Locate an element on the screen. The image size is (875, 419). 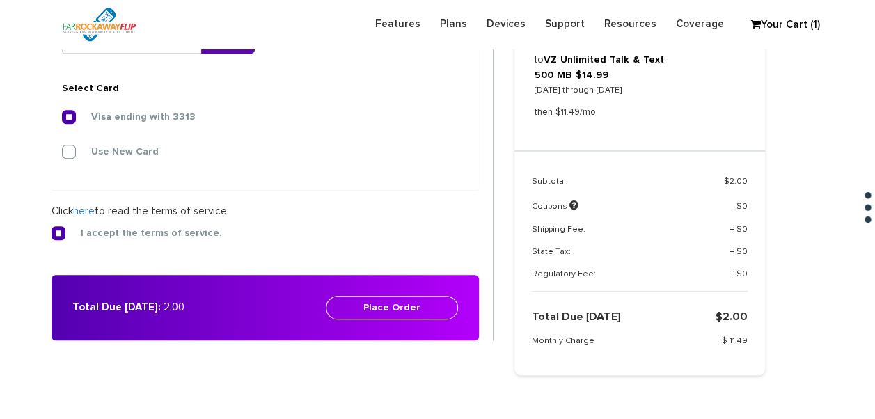
a: Devices is located at coordinates (506, 24).